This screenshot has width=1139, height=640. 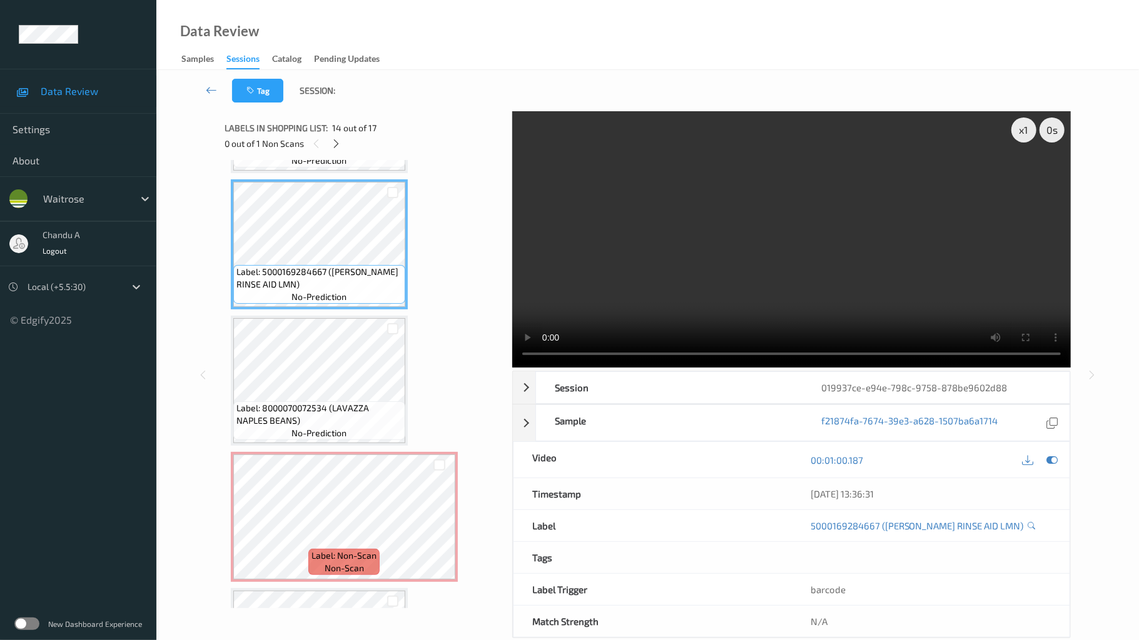 What do you see at coordinates (346, 60) in the screenshot?
I see `div: Pending Updates` at bounding box center [346, 60].